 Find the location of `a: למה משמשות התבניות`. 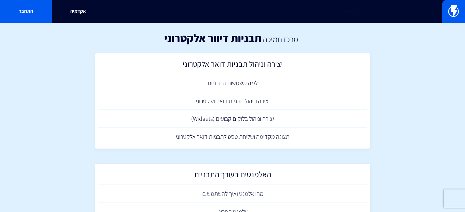

a: למה משמשות התבניות is located at coordinates (233, 83).